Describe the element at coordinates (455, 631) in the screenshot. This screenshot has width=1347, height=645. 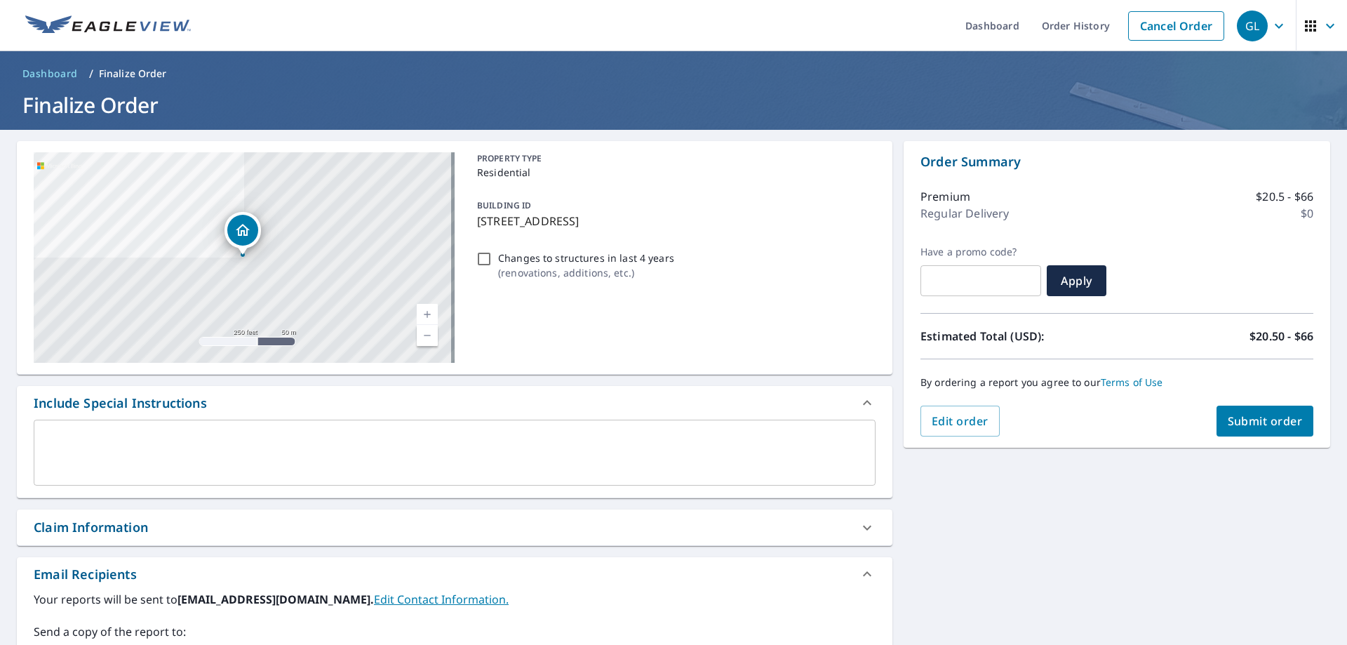
I see `label: Send a copy of the report to:` at that location.